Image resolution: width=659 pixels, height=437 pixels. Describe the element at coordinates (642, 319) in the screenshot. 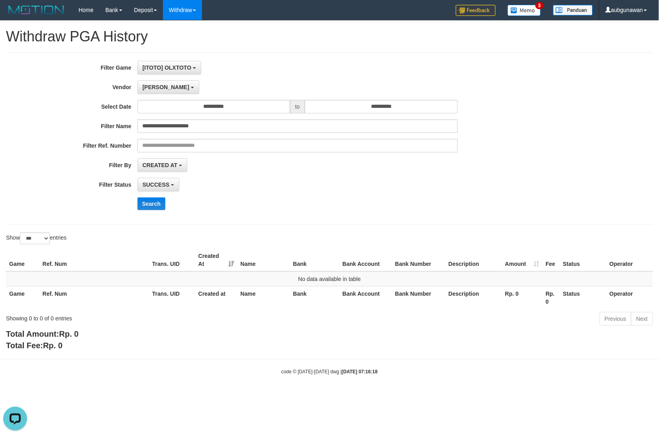

I see `a: Next` at that location.